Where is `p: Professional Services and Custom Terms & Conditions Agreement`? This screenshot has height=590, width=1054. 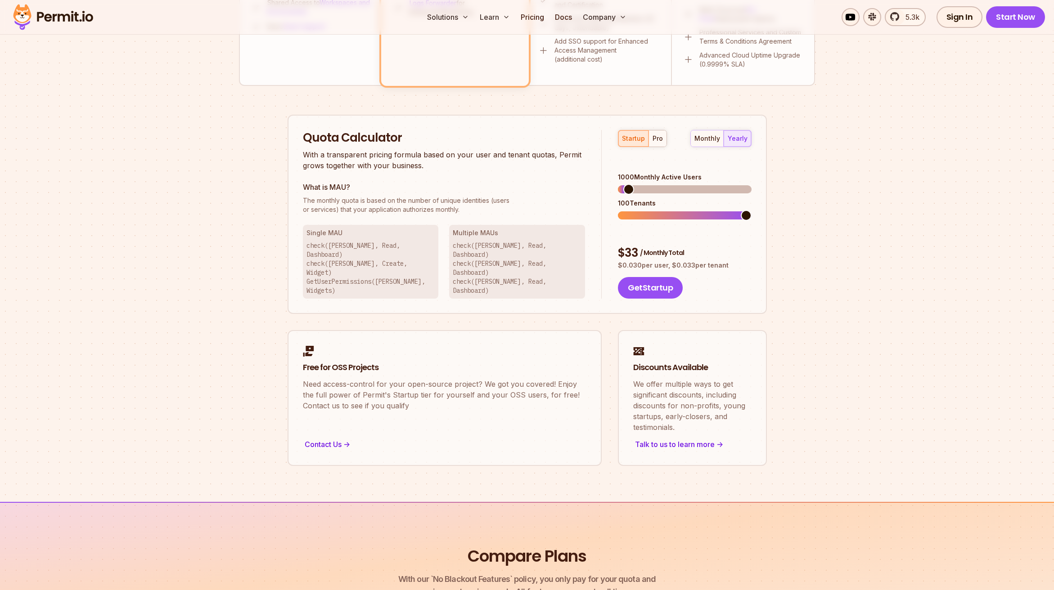 p: Professional Services and Custom Terms & Conditions Agreement is located at coordinates (751, 37).